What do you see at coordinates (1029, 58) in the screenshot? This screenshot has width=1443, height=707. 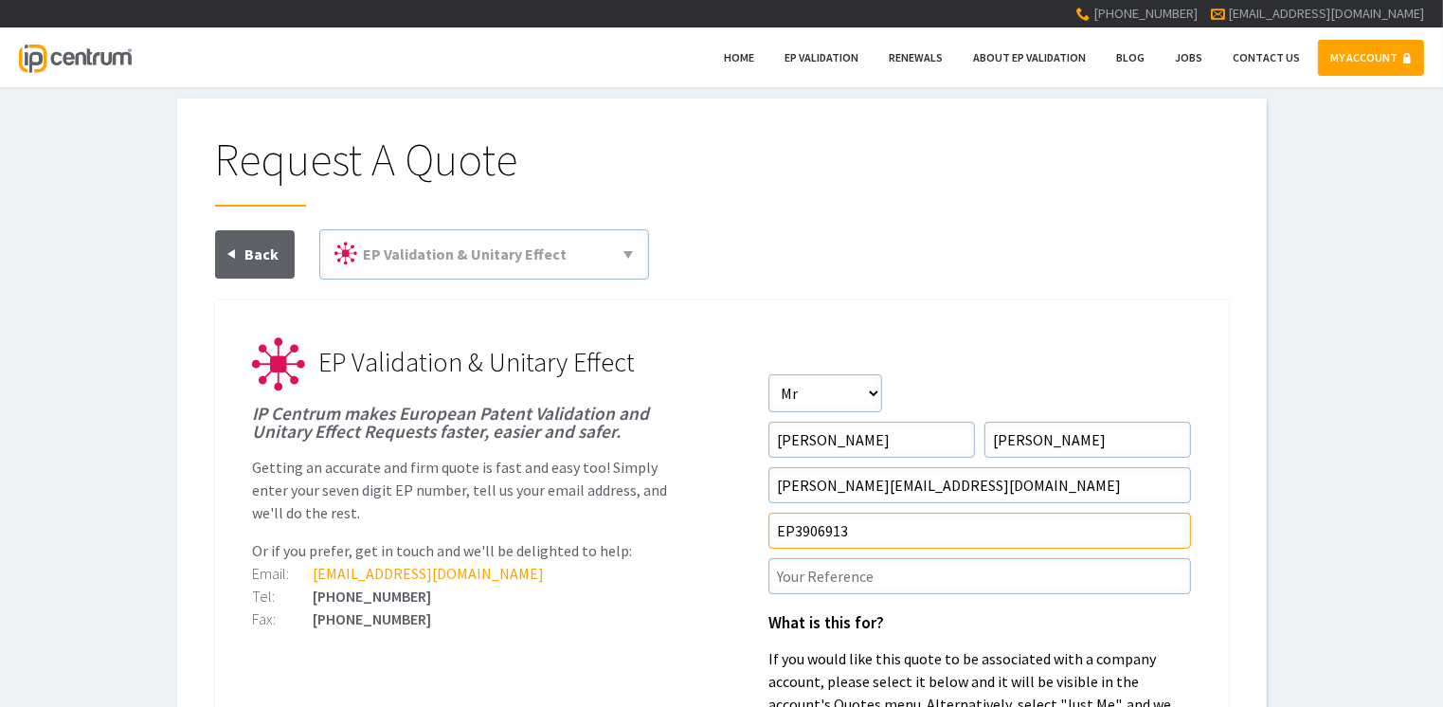 I see `a: About EP Validation` at bounding box center [1029, 58].